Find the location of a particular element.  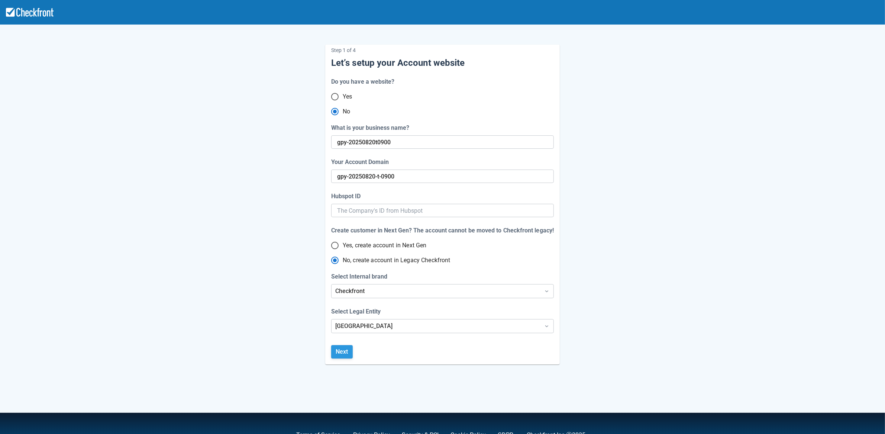

label: Hubspot ID is located at coordinates (347, 196).